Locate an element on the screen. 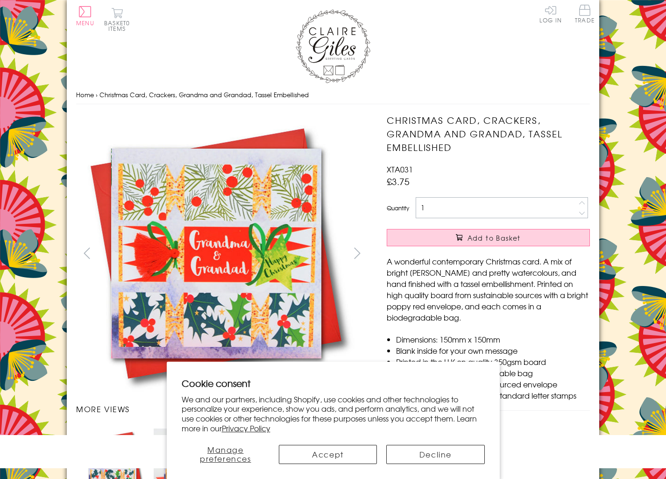 The image size is (666, 479). li: Printed in the U.K on quality 350gsm board is located at coordinates (493, 361).